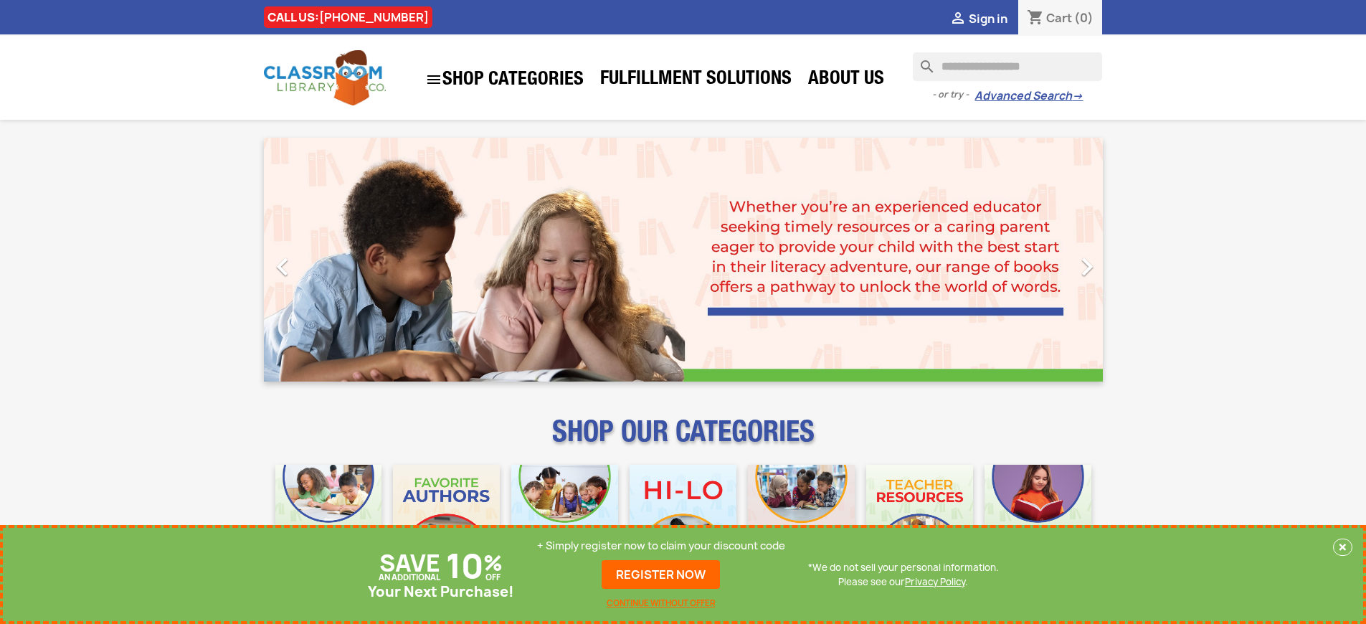 This screenshot has width=1366, height=624. What do you see at coordinates (988, 19) in the screenshot?
I see `span: Sign in` at bounding box center [988, 19].